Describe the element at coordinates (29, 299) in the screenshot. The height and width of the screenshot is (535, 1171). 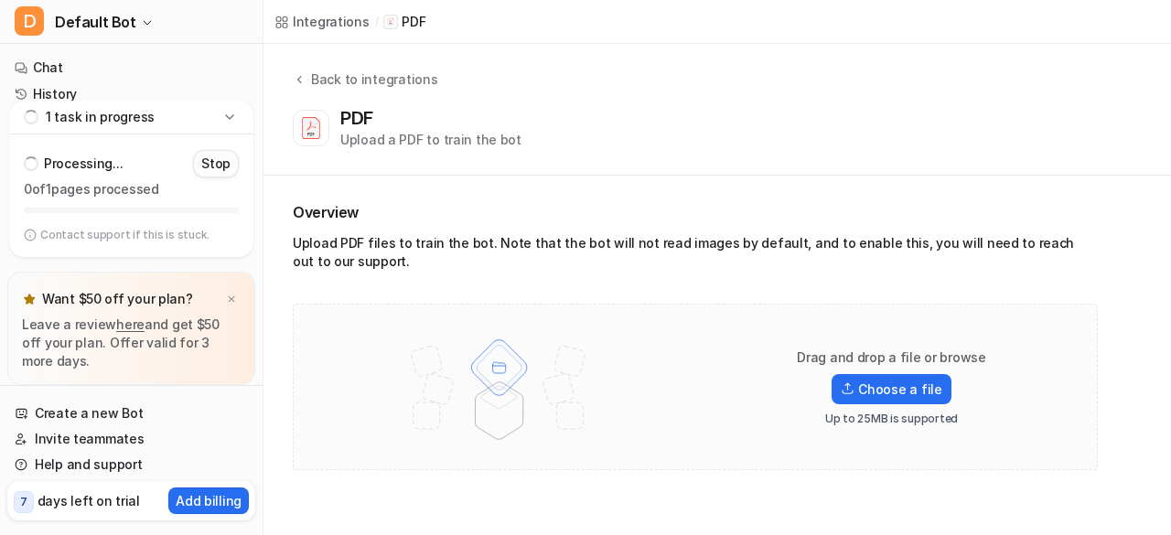
I see `img: star` at that location.